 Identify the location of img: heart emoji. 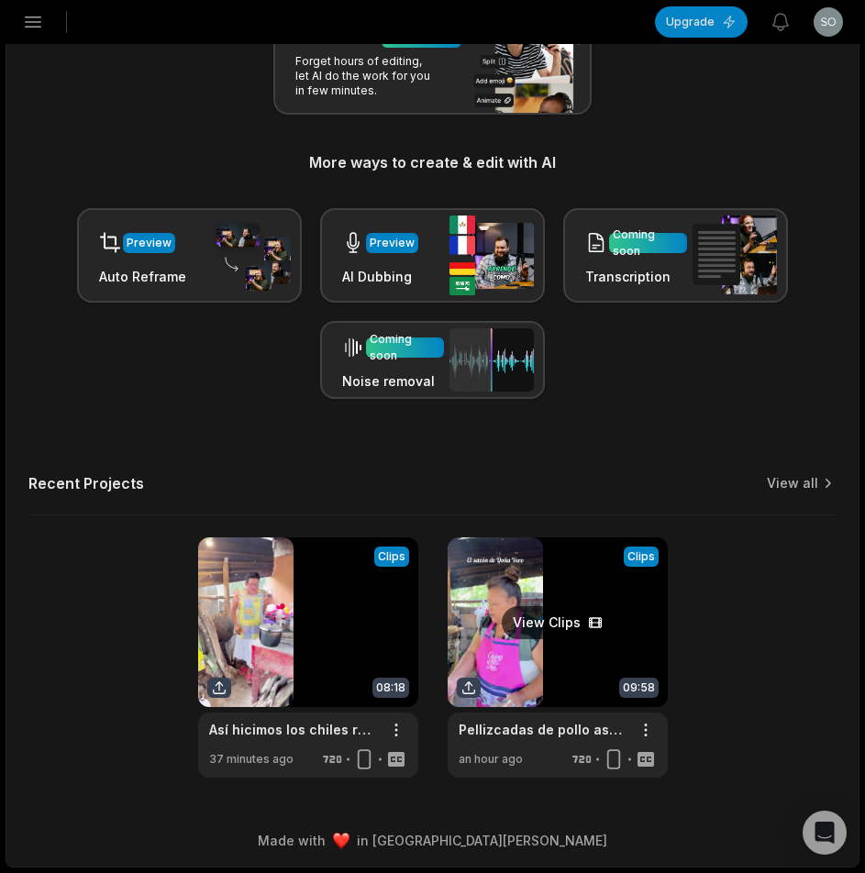
(341, 841).